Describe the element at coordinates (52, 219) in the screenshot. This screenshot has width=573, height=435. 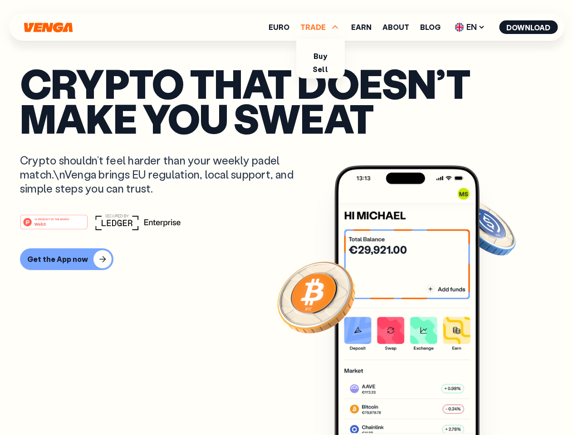
I see `tspan: #1 PRODUCT OF THE MONTH` at that location.